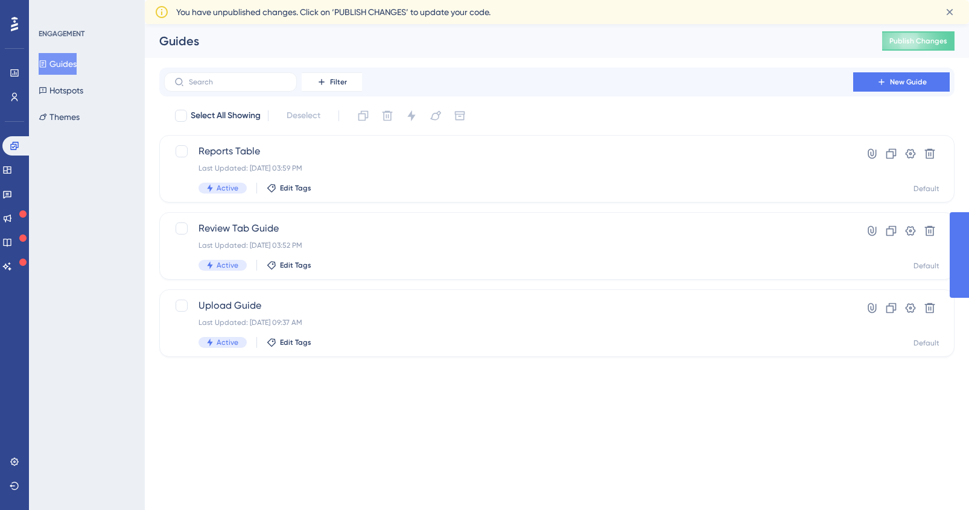 The width and height of the screenshot is (969, 510). What do you see at coordinates (59, 117) in the screenshot?
I see `button: Themes` at bounding box center [59, 117].